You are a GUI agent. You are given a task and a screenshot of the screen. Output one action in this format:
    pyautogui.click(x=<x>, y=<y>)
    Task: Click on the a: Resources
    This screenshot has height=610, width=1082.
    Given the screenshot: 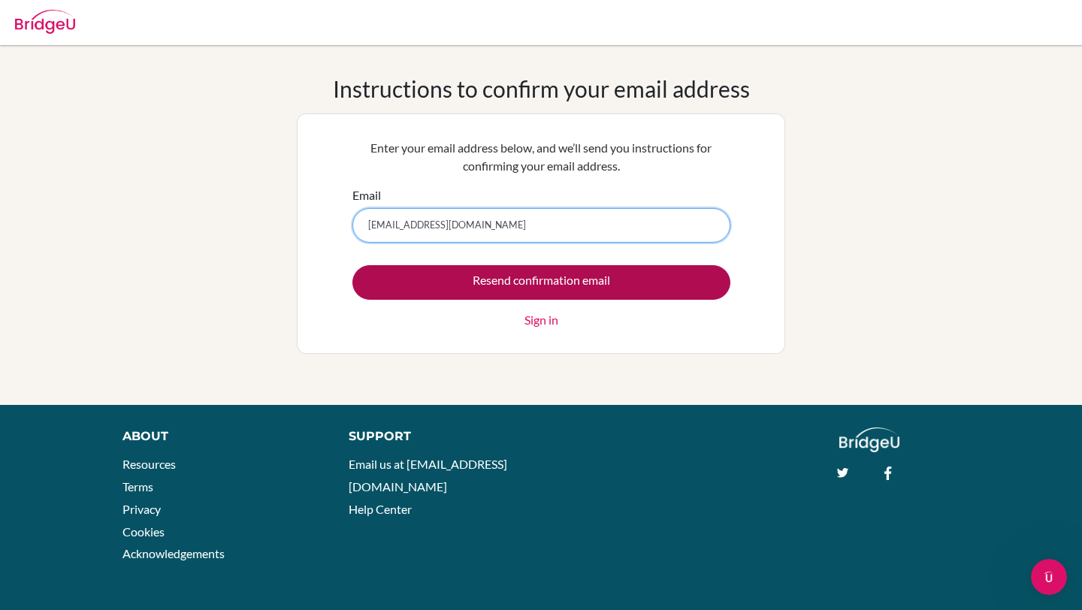 What is the action you would take?
    pyautogui.click(x=149, y=464)
    